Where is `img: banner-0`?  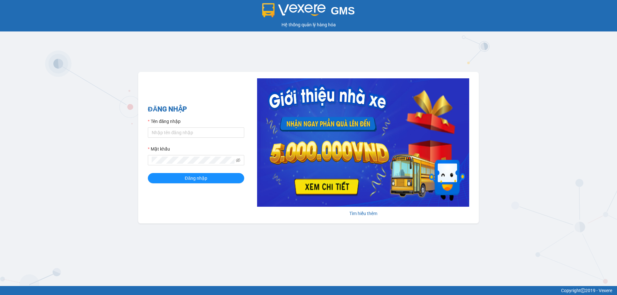
img: banner-0 is located at coordinates (363, 143).